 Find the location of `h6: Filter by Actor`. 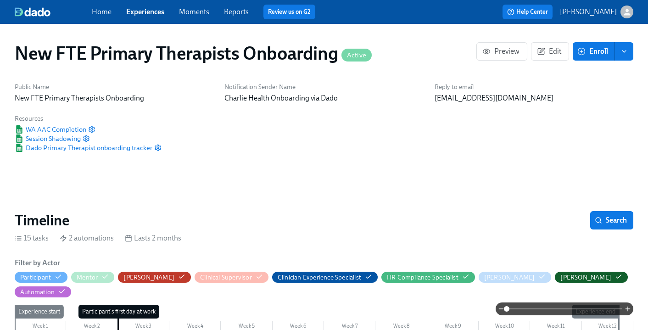

h6: Filter by Actor is located at coordinates (37, 263).